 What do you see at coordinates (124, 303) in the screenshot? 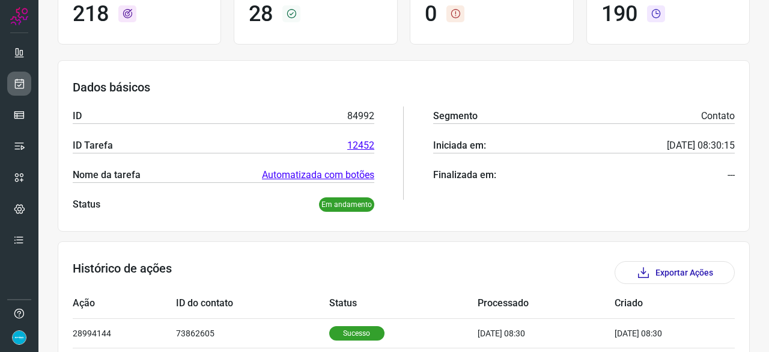
I see `td: Ação` at bounding box center [124, 303].